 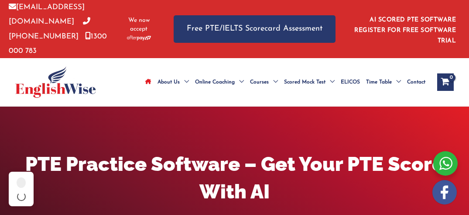 What do you see at coordinates (445, 82) in the screenshot?
I see `a: View Shopping Cart, empty` at bounding box center [445, 82].